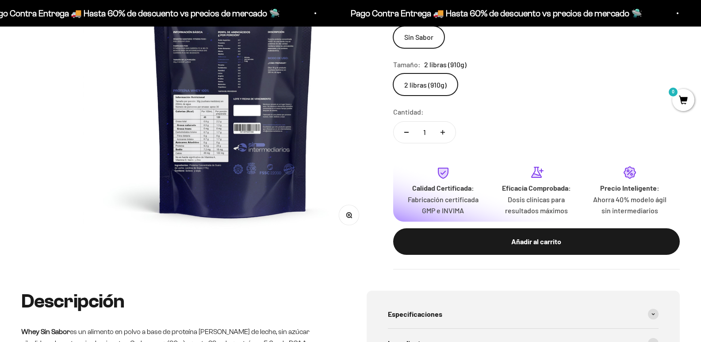 This screenshot has height=342, width=701. I want to click on p: Fabricación certificada GMP e INVIMA, so click(443, 205).